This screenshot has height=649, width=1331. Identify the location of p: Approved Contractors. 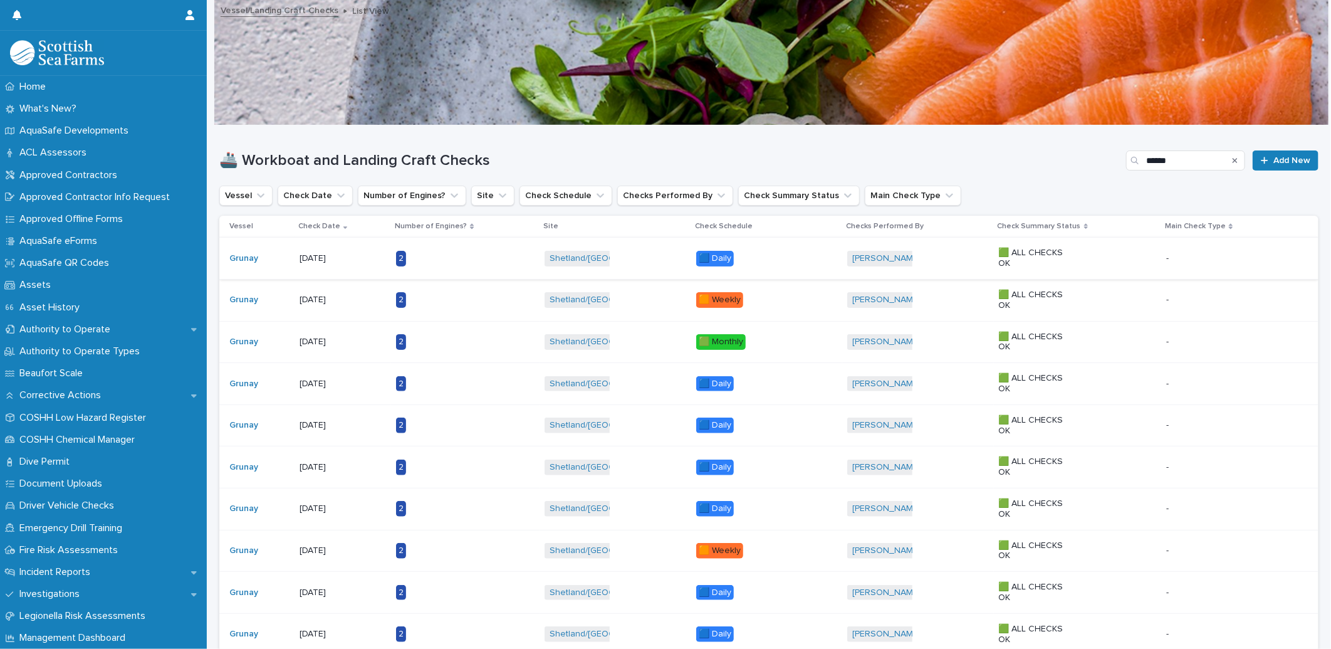
(71, 175).